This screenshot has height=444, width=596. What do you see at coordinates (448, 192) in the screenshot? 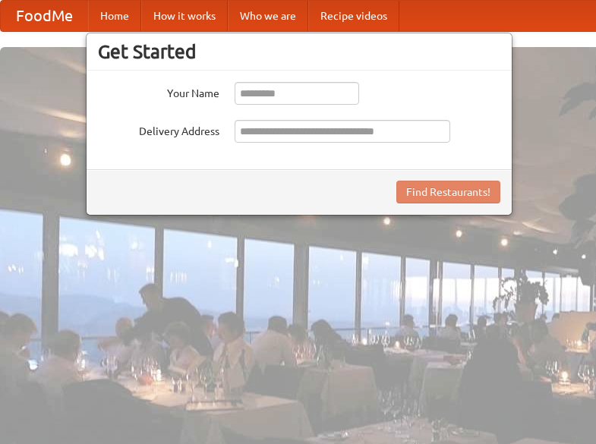
I see `button: Find Restaurants!` at bounding box center [448, 192].